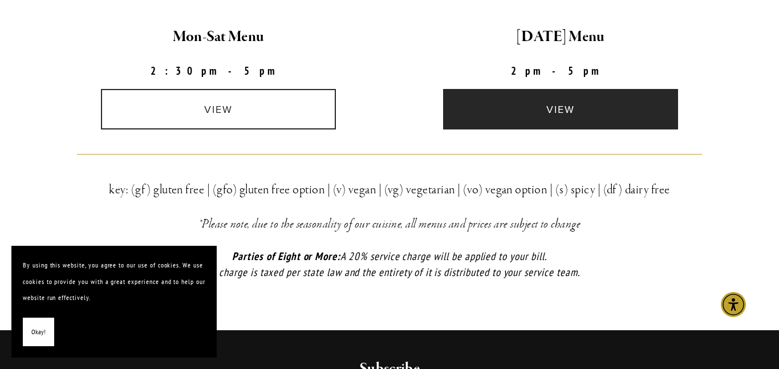 The image size is (779, 369). What do you see at coordinates (390, 224) in the screenshot?
I see `em: *Please note, due to the seasonality of our cuisine, all menus and prices are subject to change` at bounding box center [390, 224].